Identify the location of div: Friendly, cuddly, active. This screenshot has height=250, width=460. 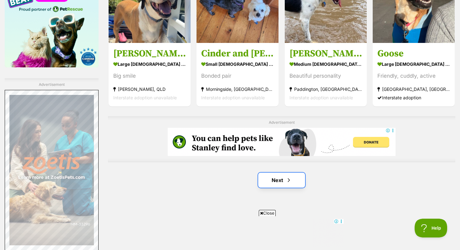
(414, 75).